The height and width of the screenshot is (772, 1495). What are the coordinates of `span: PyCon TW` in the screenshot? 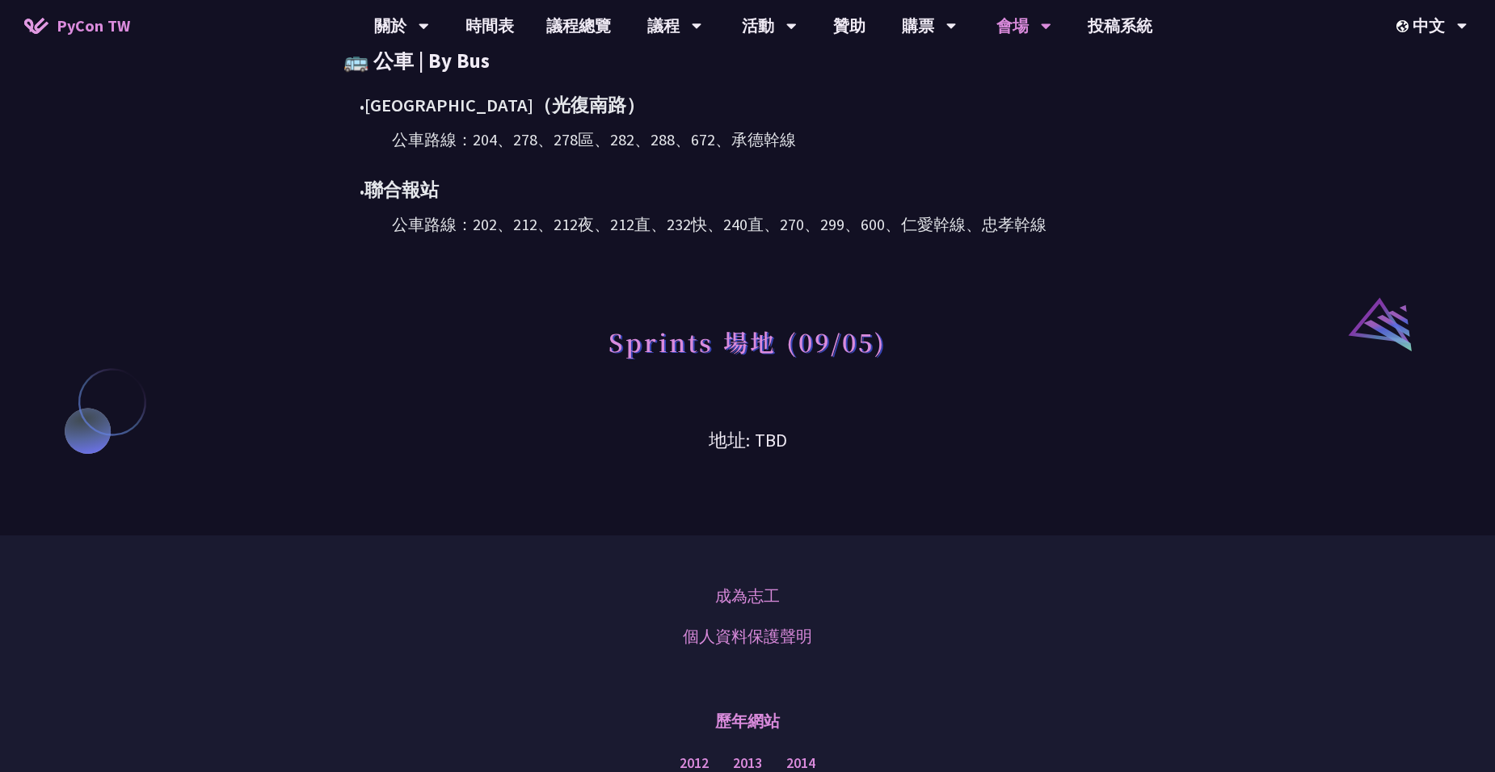 It's located at (93, 26).